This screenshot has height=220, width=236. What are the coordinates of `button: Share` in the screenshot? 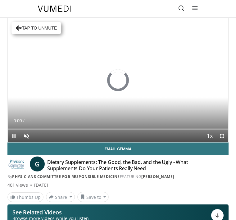 It's located at (60, 197).